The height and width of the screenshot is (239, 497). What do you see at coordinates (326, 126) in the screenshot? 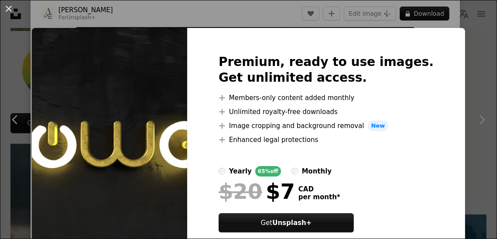
I see `li: Image cropping and background removal` at bounding box center [326, 126].